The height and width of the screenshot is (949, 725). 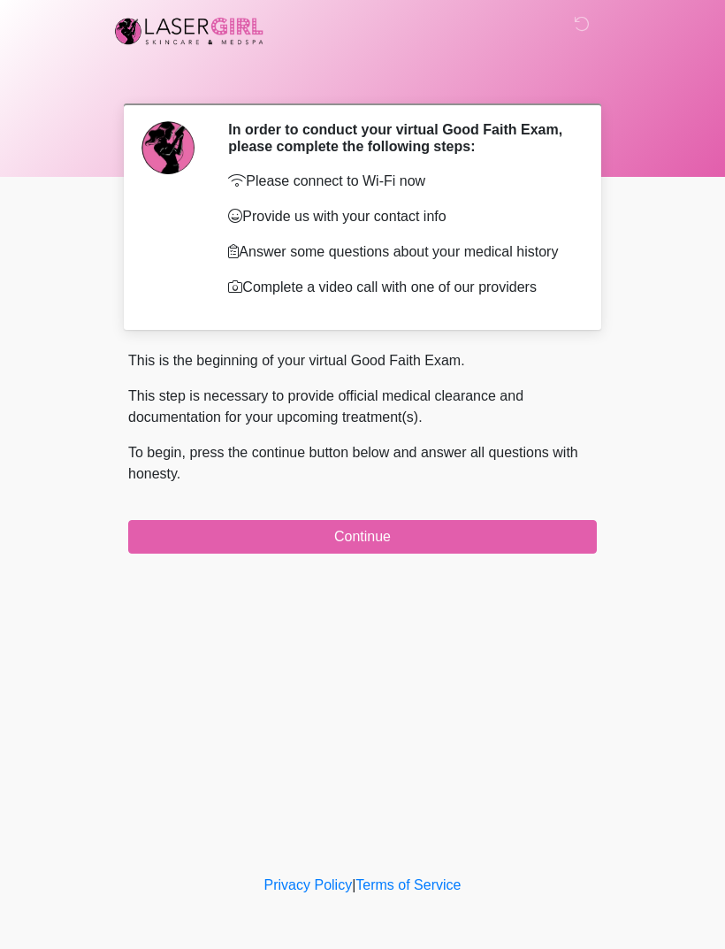 What do you see at coordinates (362, 361) in the screenshot?
I see `p: This is the beginning of your virtual Good Faith Exam.` at bounding box center [362, 361].